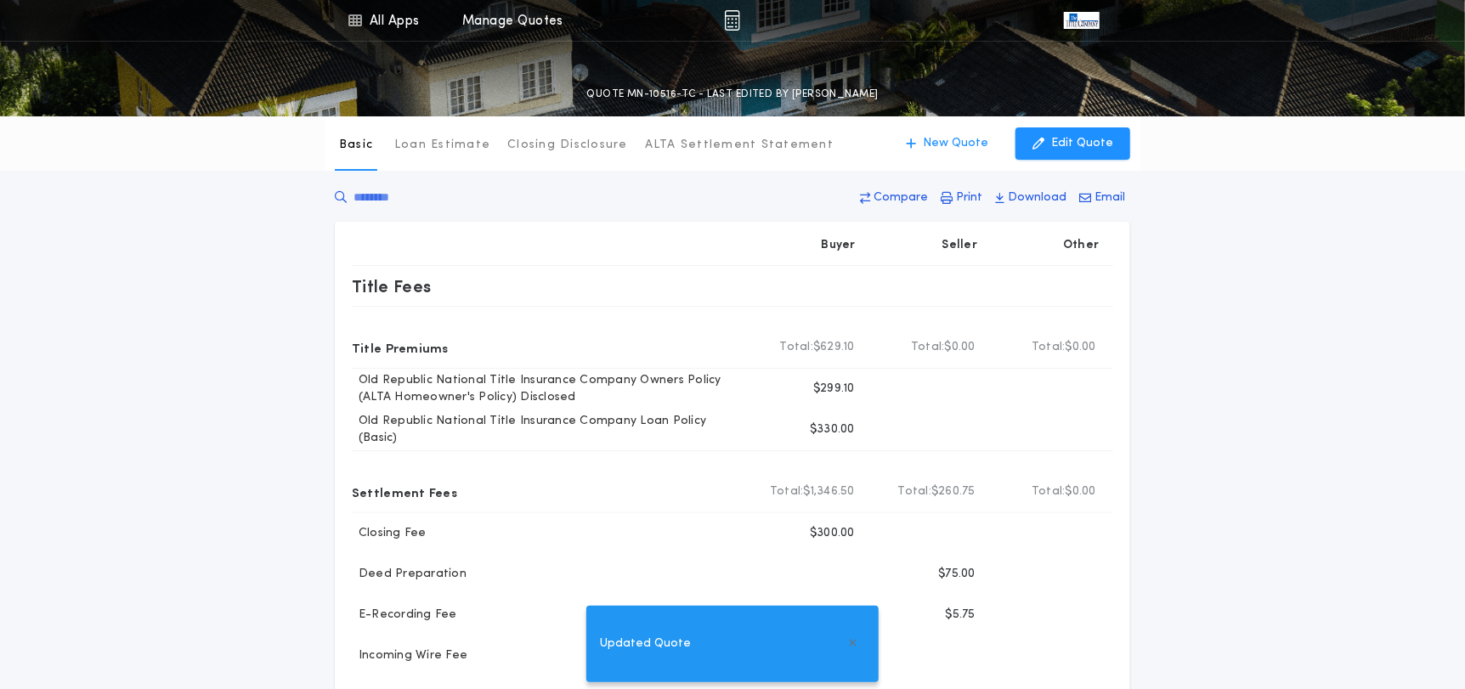  What do you see at coordinates (1036, 198) in the screenshot?
I see `p: Download` at bounding box center [1036, 198].